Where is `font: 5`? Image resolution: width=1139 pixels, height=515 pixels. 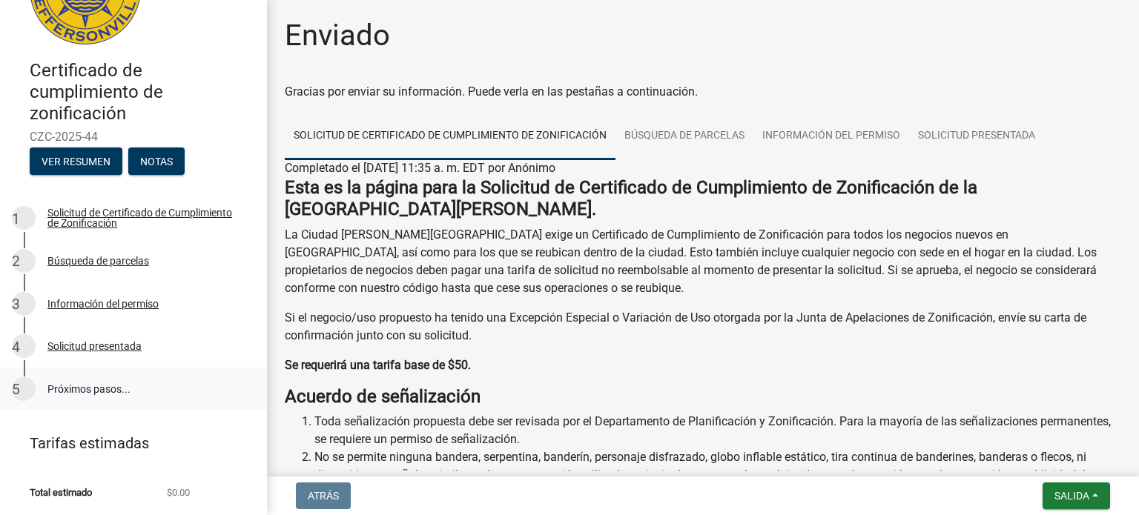 font: 5 is located at coordinates (16, 389).